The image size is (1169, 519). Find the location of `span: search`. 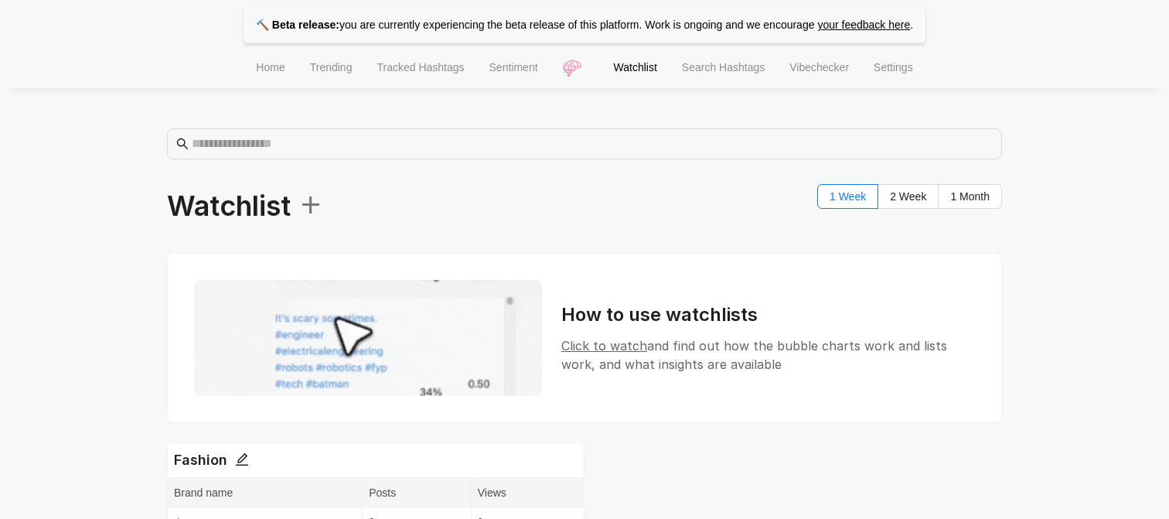

span: search is located at coordinates (182, 144).